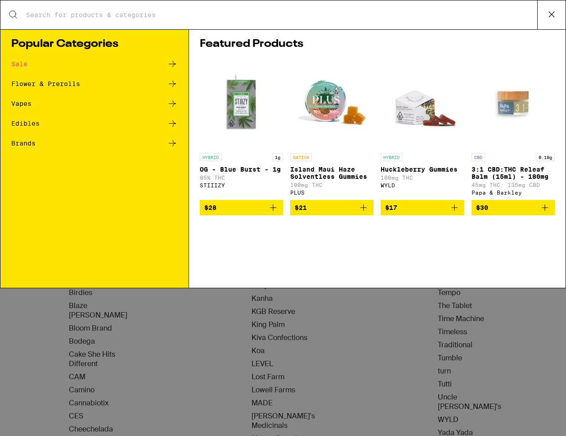  What do you see at coordinates (422, 104) in the screenshot?
I see `img: WYLD - Huckleberry Gummies` at bounding box center [422, 104].